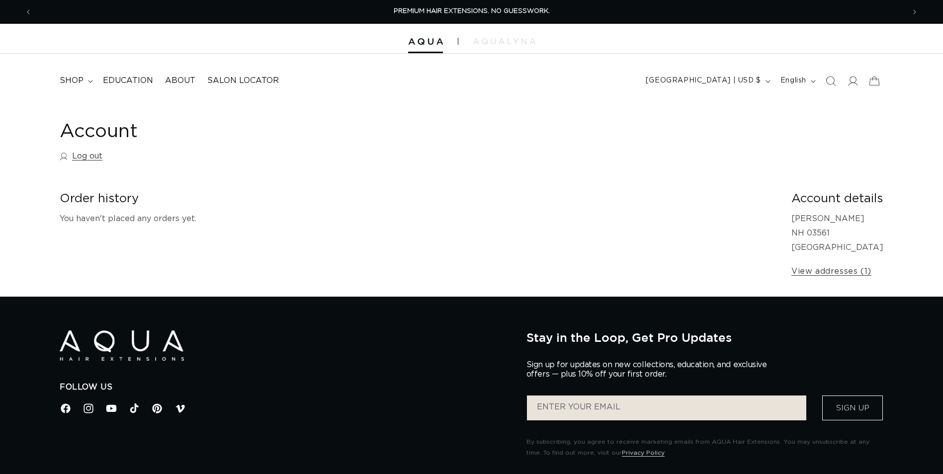 This screenshot has width=943, height=474. Describe the element at coordinates (651, 370) in the screenshot. I see `p: Sign up for updates on new collections, education, and exclusive offers — plus 10% off your first...` at that location.